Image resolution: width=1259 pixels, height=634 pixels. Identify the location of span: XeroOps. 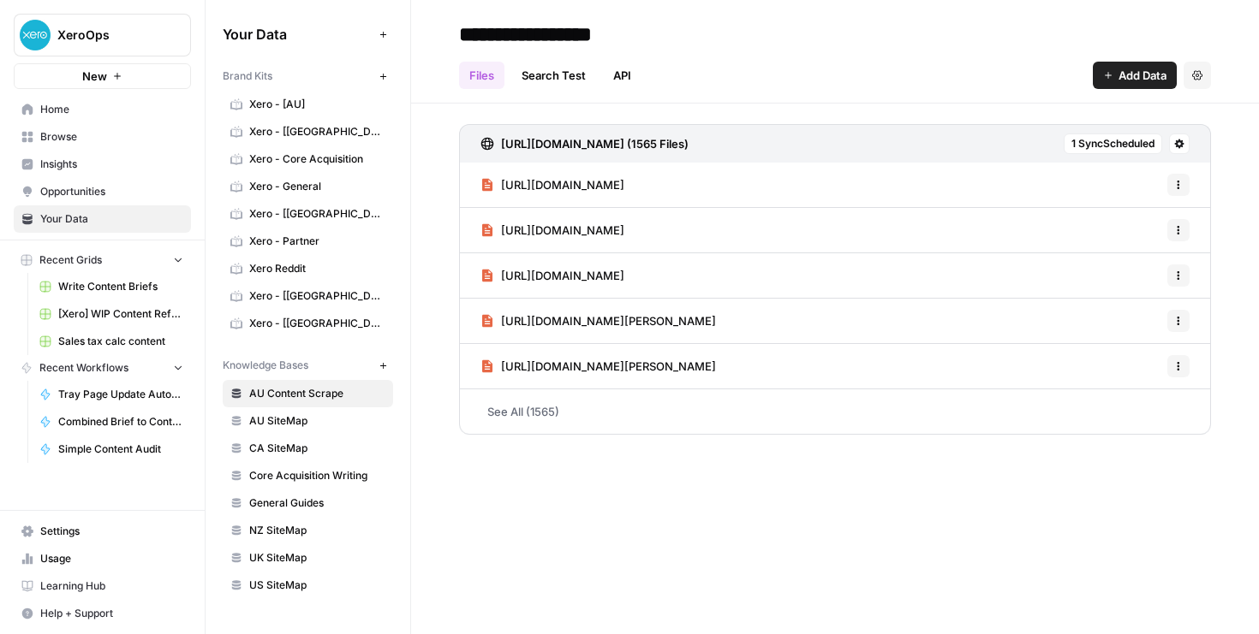
(109, 35).